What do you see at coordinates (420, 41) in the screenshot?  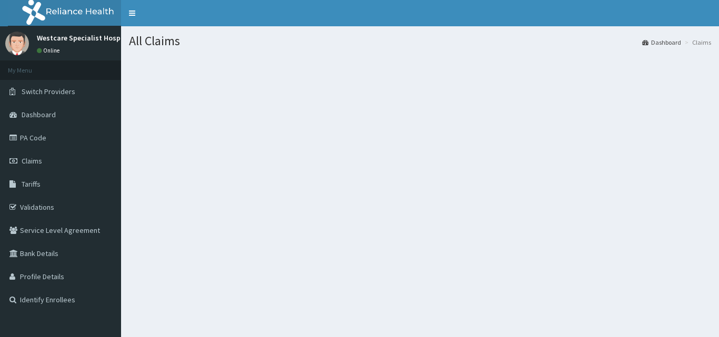 I see `h1: All Claims` at bounding box center [420, 41].